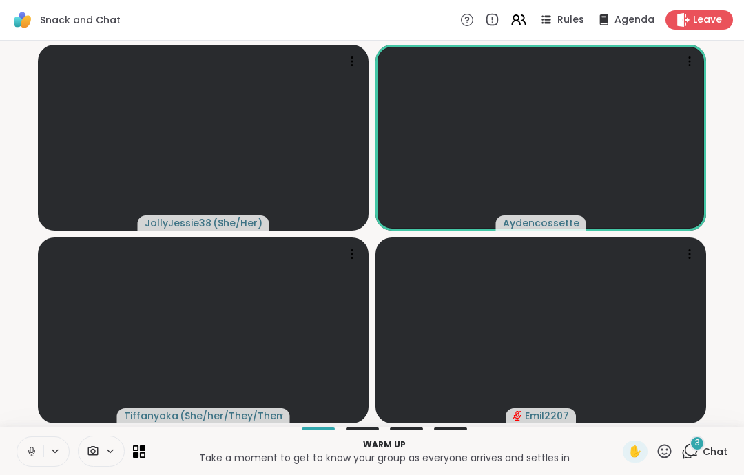 The height and width of the screenshot is (475, 744). Describe the element at coordinates (23, 20) in the screenshot. I see `img: ShareWell Logomark` at that location.